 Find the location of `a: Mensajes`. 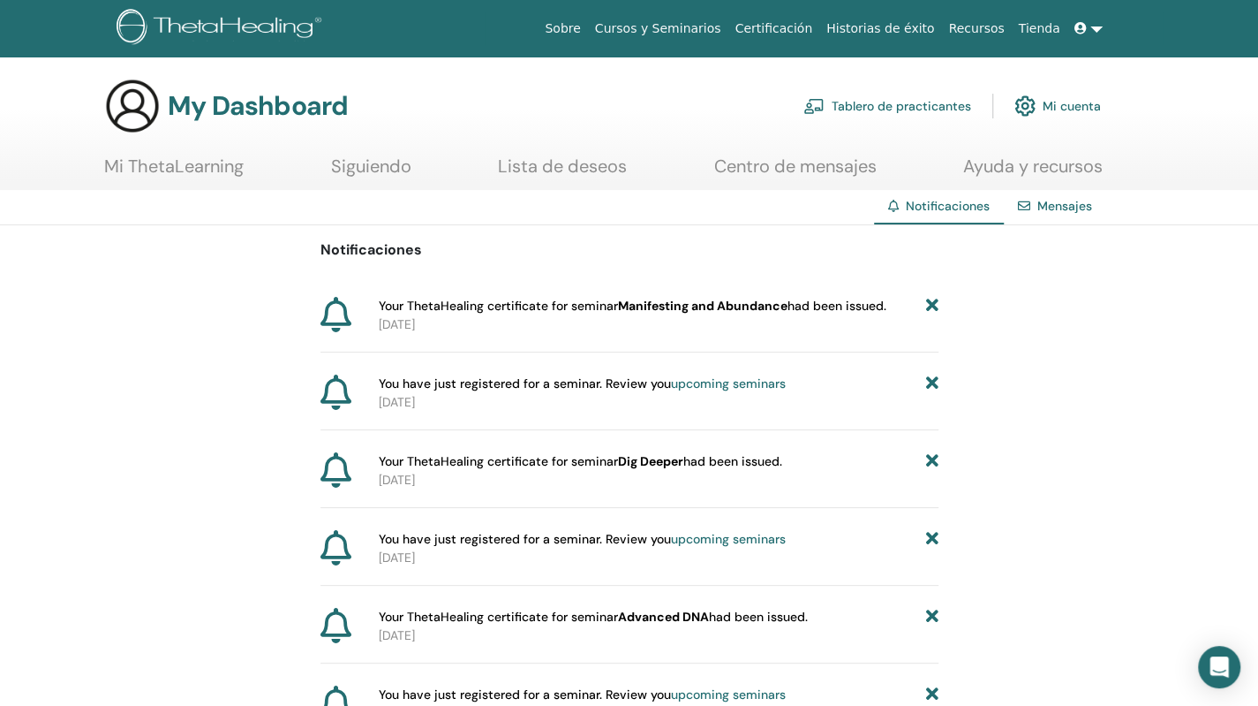

a: Mensajes is located at coordinates (1065, 206).